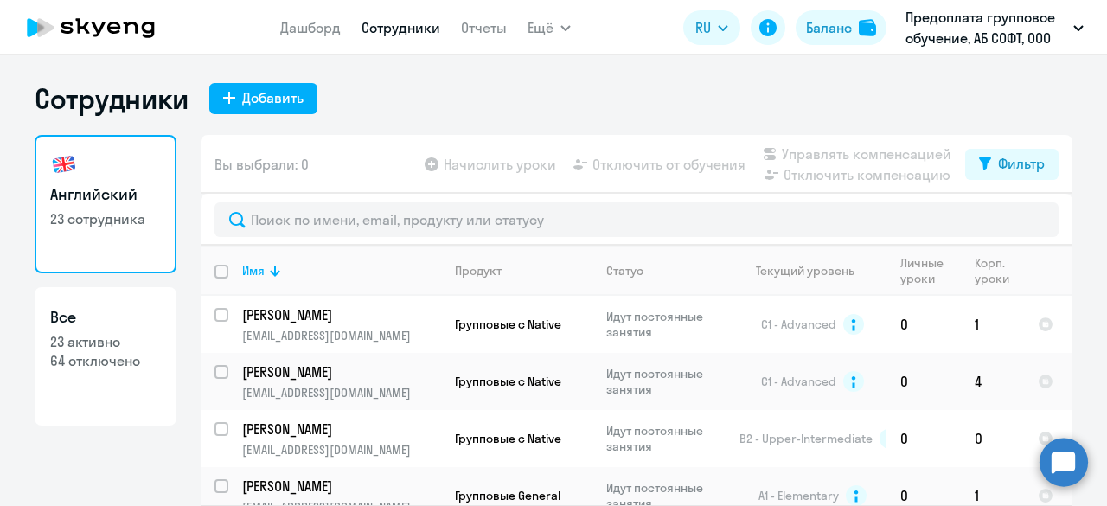 The height and width of the screenshot is (506, 1107). Describe the element at coordinates (105, 204) in the screenshot. I see `a: Английский23 сотрудника` at that location.